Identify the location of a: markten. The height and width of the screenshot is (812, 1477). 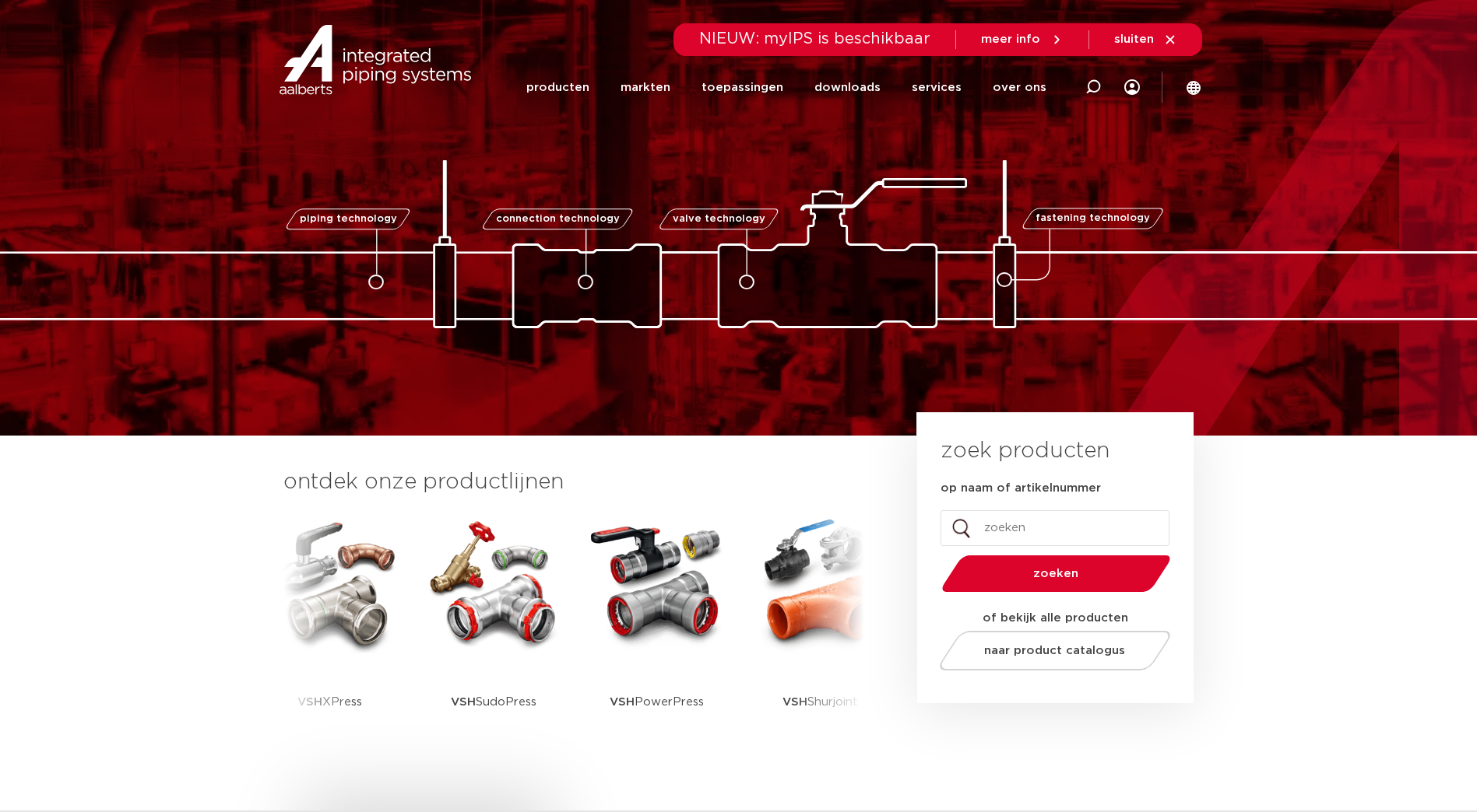
(645, 87).